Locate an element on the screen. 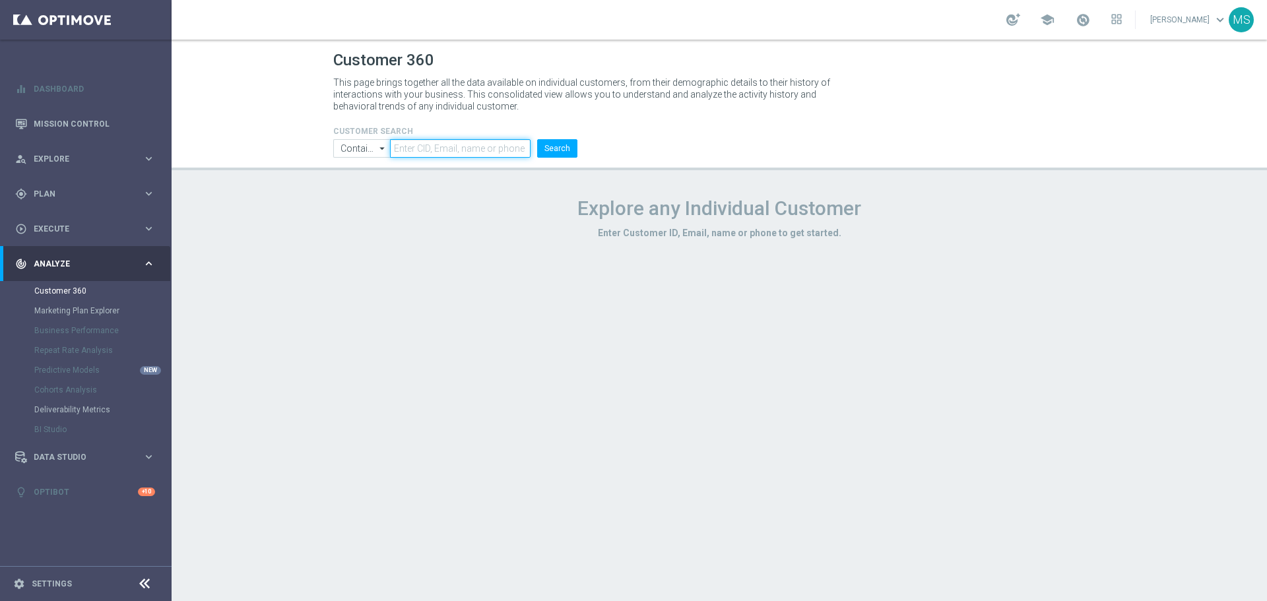  button: gps_fixed Plan keyboard_arrow_right is located at coordinates (85, 194).